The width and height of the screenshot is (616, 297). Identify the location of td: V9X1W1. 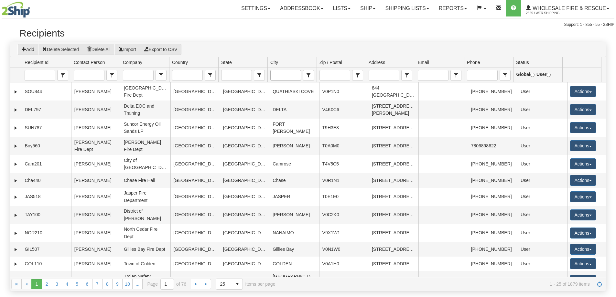
(344, 233).